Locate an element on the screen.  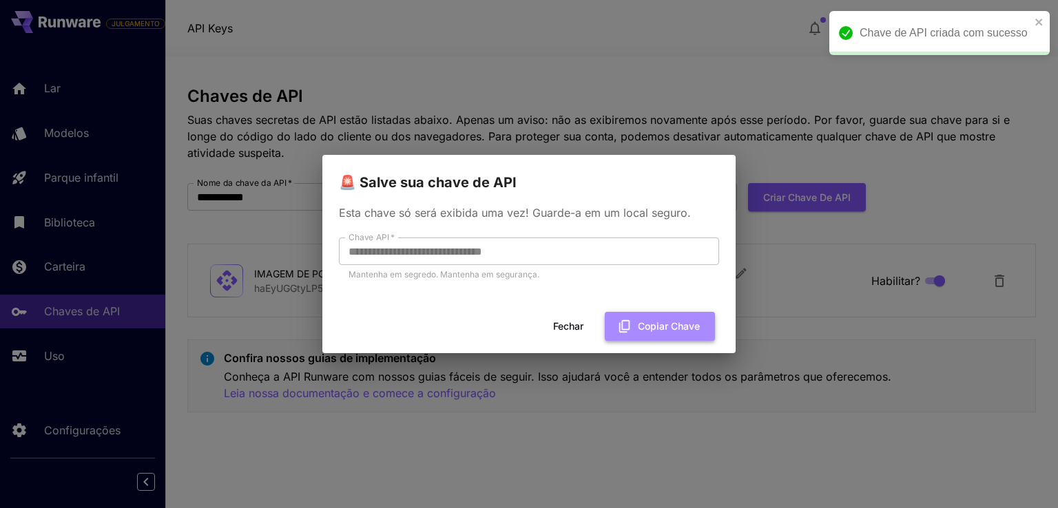
font: Fechar is located at coordinates (568, 326).